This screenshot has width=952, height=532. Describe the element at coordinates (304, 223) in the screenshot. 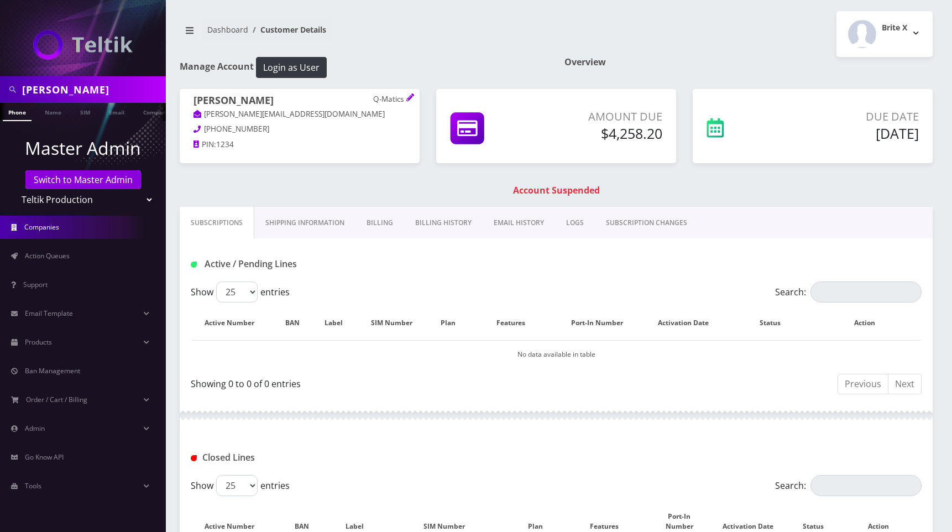

I see `a: Shipping Information` at that location.